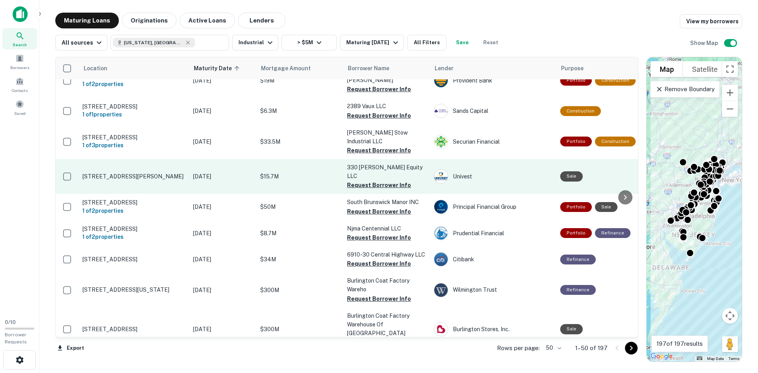 The image size is (758, 373). What do you see at coordinates (680, 344) in the screenshot?
I see `p: 197 of 197 results` at bounding box center [680, 344].